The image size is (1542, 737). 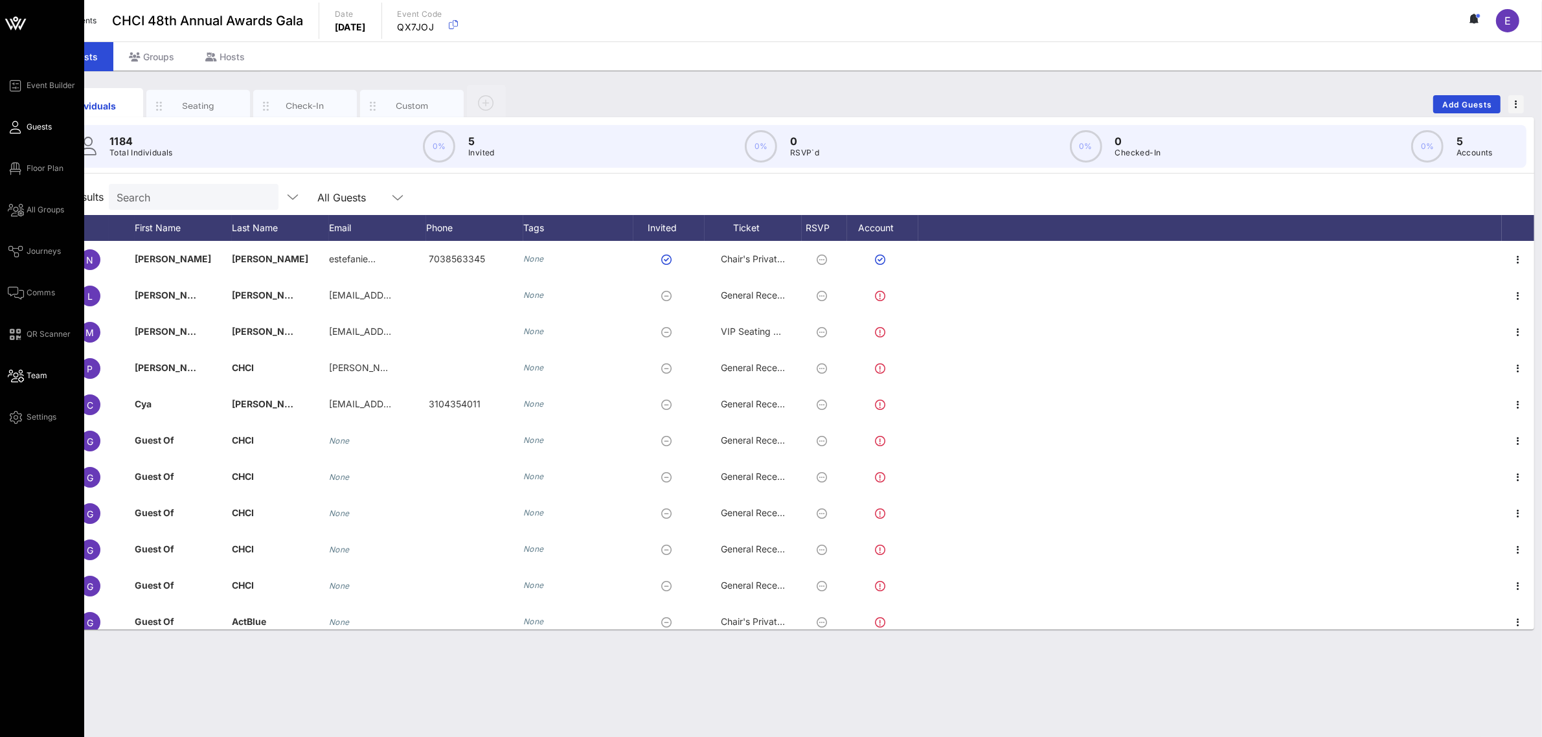 I want to click on p: Event Code, so click(x=420, y=14).